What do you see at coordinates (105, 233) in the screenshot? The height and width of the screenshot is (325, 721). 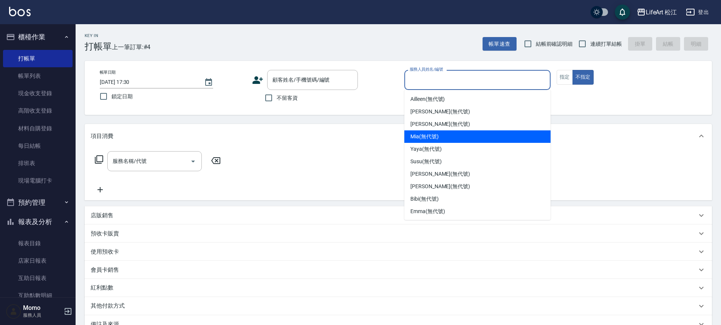 I see `p: 預收卡販賣` at bounding box center [105, 233].